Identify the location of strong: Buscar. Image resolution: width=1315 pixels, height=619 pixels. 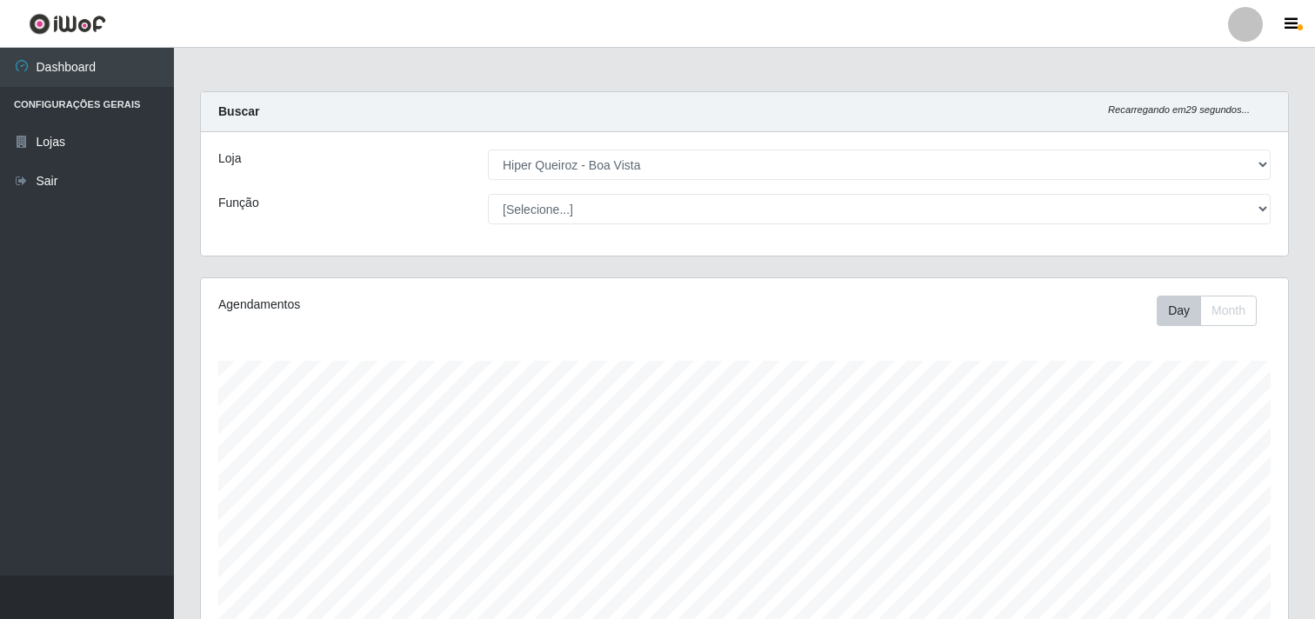
(238, 111).